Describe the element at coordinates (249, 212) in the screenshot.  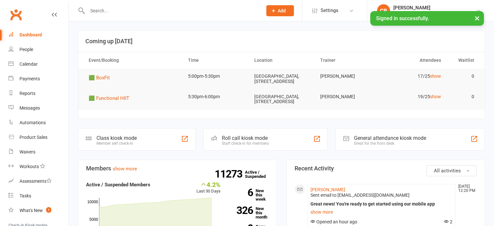
I see `a: 326New this month` at that location.